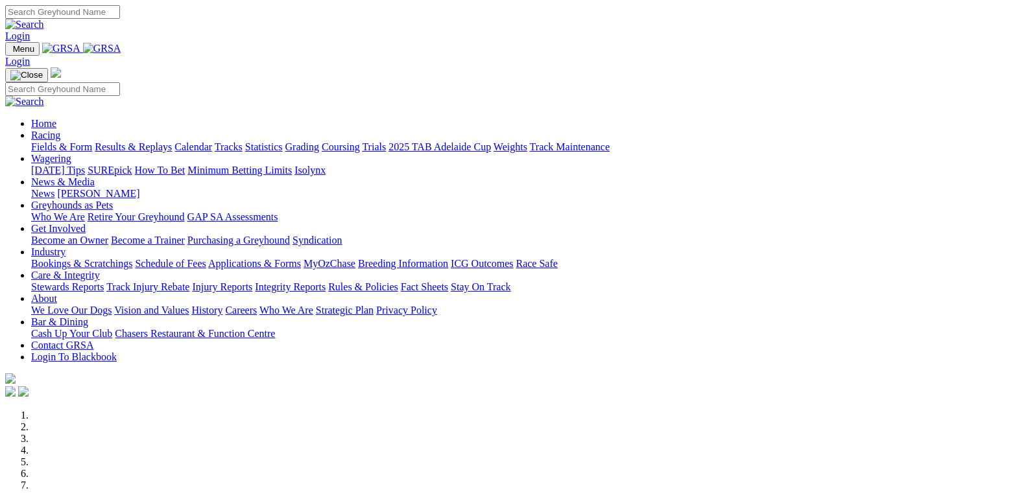 The height and width of the screenshot is (499, 1028). I want to click on img: twitter.svg, so click(23, 392).